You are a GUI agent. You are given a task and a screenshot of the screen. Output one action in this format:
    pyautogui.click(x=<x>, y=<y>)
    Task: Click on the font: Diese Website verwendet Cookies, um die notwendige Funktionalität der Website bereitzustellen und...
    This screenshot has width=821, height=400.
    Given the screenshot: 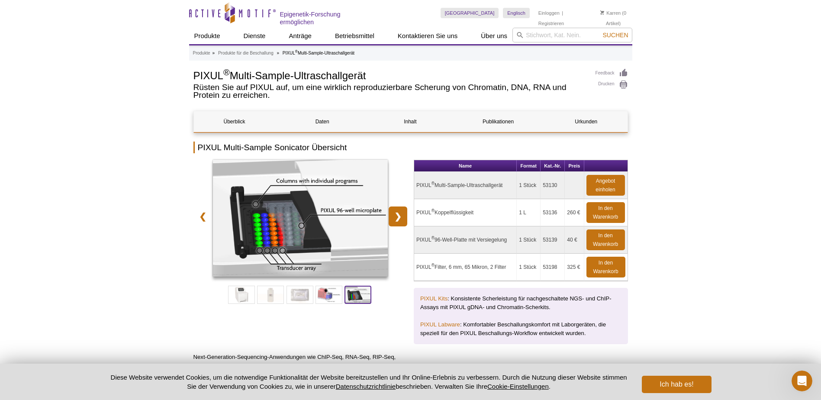 What is the action you would take?
    pyautogui.click(x=369, y=382)
    